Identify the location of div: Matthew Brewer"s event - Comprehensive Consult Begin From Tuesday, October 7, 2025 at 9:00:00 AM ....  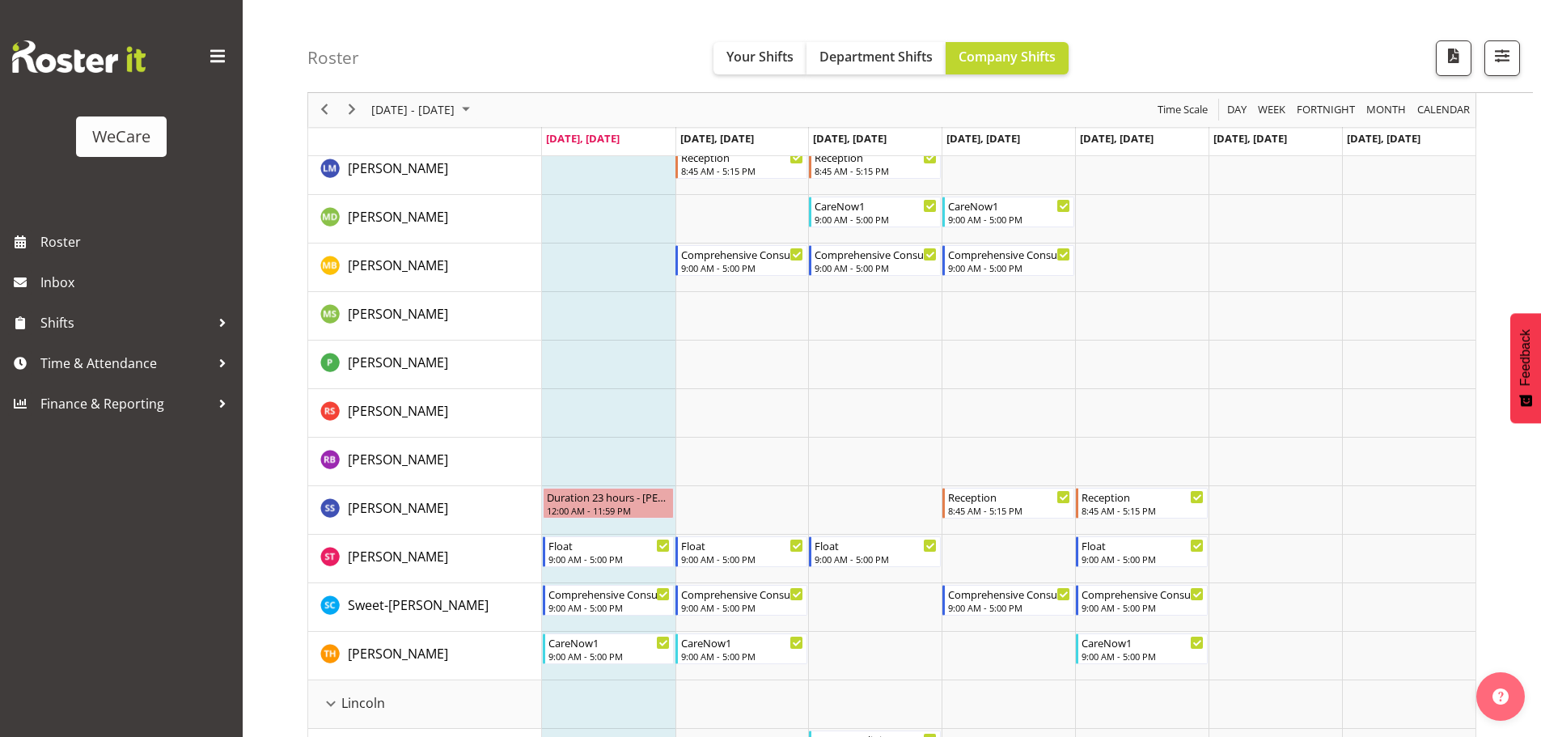
(741, 260).